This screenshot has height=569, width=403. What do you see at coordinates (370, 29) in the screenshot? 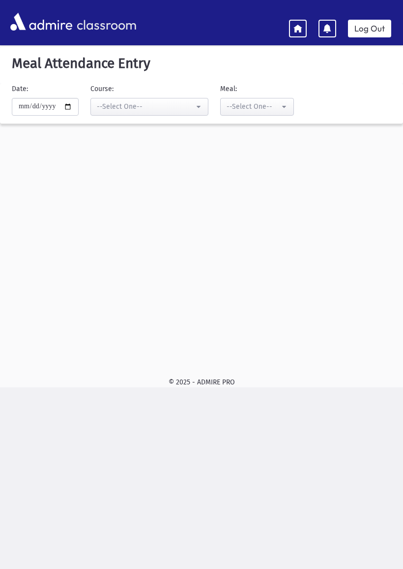
I see `a: Log Out` at bounding box center [370, 29].